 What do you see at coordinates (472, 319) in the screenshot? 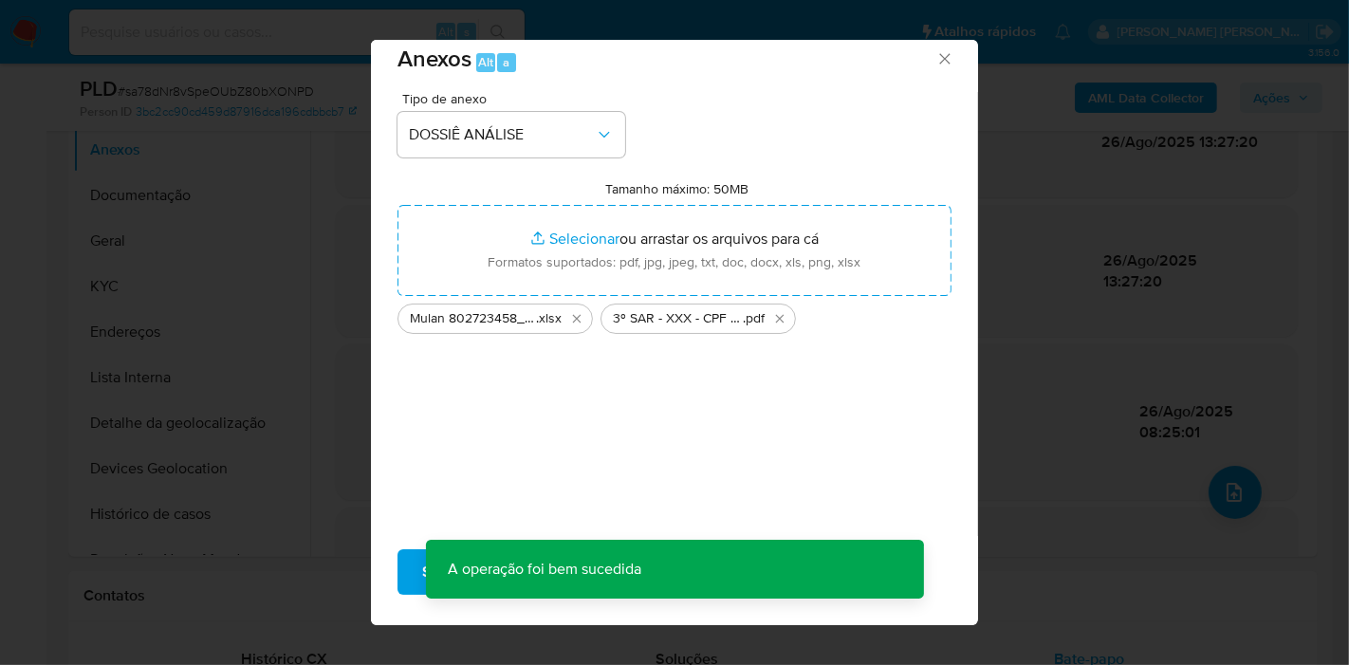
I see `span: Mulan 802723458_2025_08_26_07_35_42` at bounding box center [472, 319].